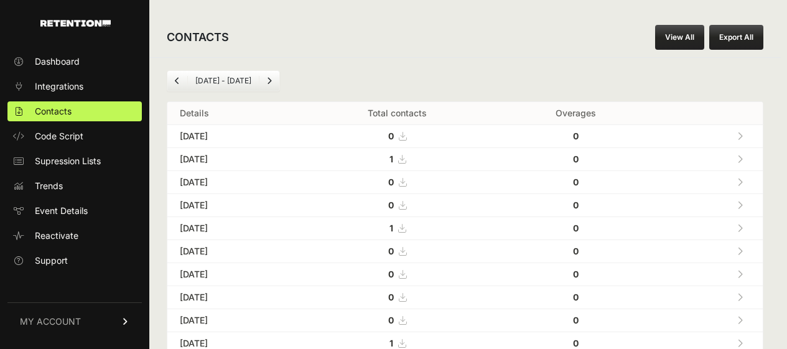  I want to click on a: Contacts, so click(75, 111).